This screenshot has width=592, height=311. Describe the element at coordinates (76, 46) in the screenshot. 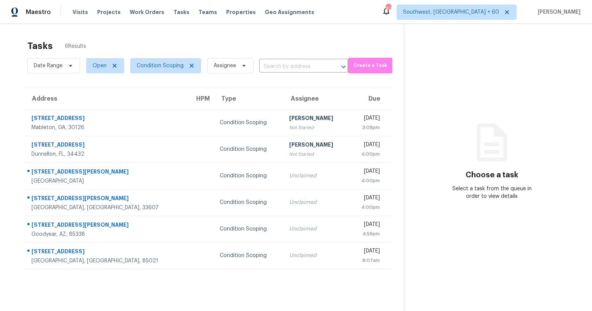

I see `span: 6 Results` at that location.